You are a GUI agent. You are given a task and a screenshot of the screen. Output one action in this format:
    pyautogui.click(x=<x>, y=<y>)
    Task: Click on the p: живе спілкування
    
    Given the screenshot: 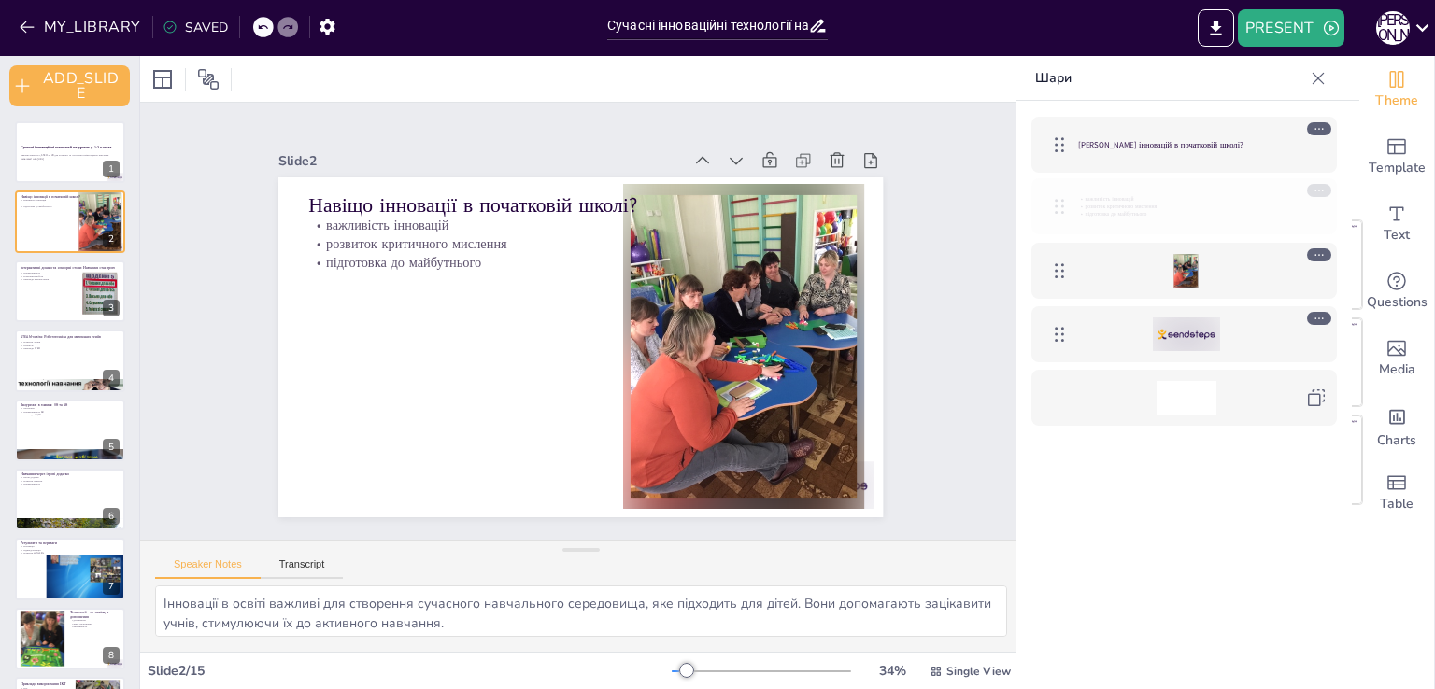 What is the action you would take?
    pyautogui.click(x=94, y=624)
    